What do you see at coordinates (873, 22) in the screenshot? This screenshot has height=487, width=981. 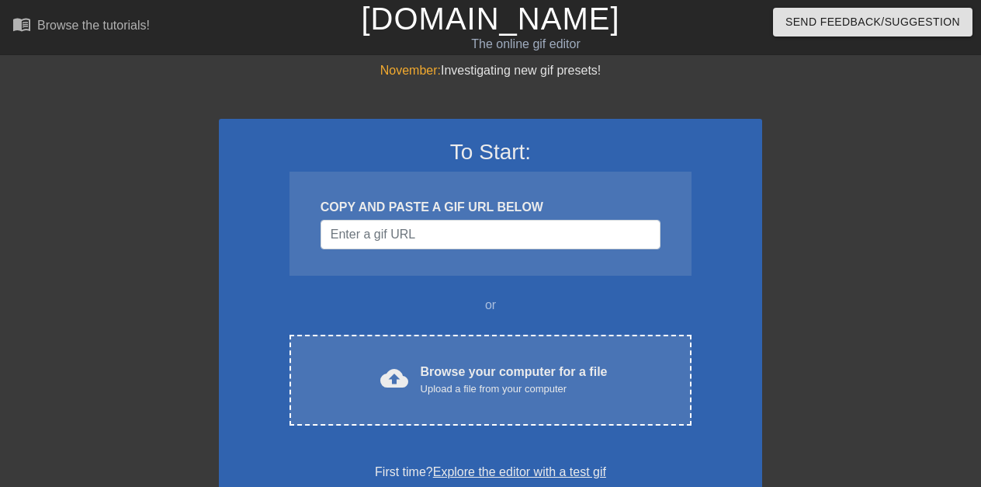 I see `button: Send Feedback/Suggestion` at bounding box center [873, 22].